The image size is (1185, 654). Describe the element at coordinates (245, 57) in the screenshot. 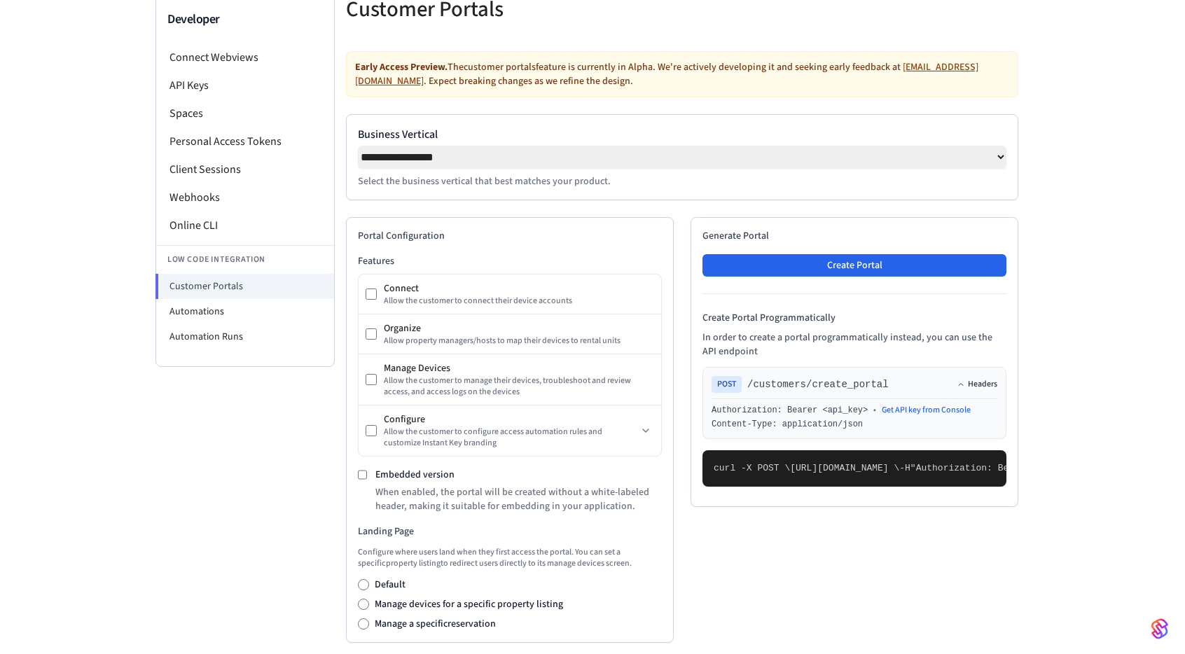

I see `li: Connect Webviews` at that location.